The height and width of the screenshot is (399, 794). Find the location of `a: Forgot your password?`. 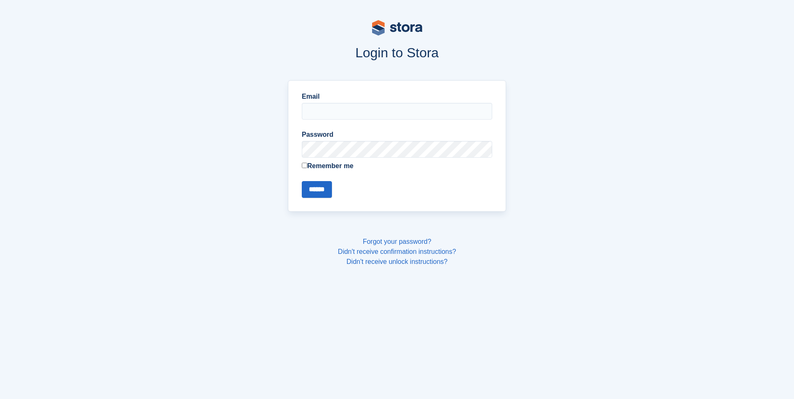

a: Forgot your password? is located at coordinates (397, 241).